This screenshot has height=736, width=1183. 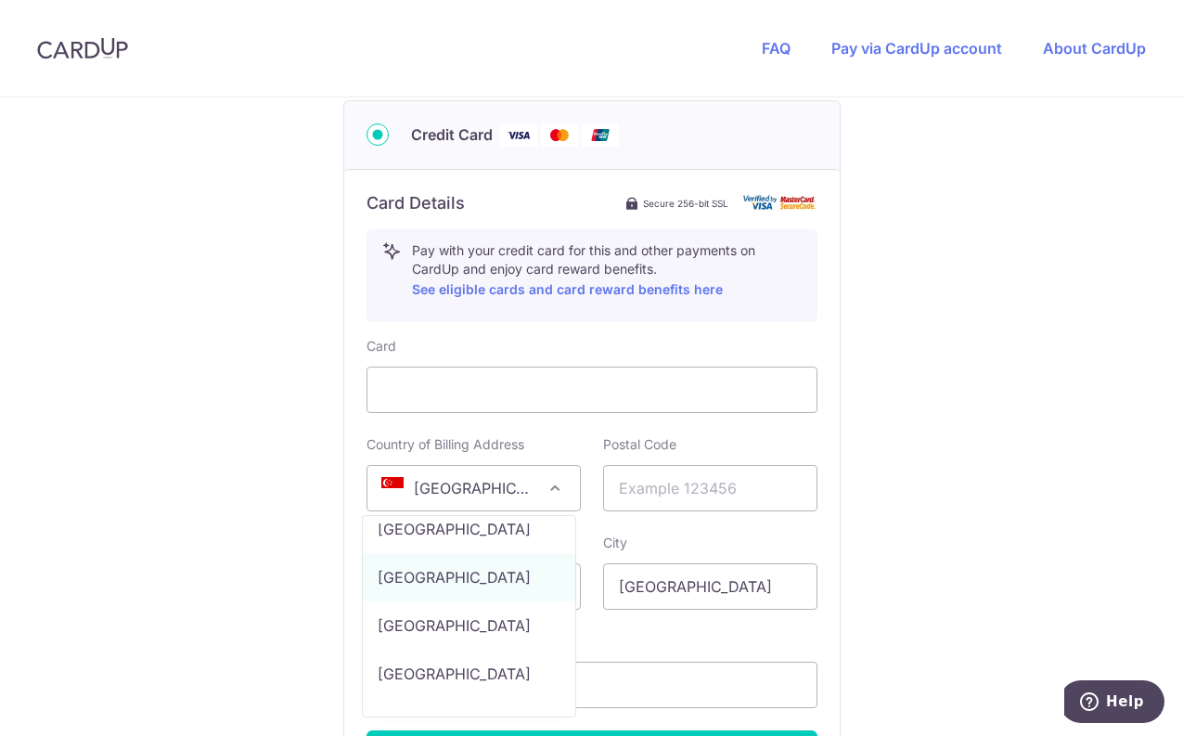 What do you see at coordinates (1094, 48) in the screenshot?
I see `a: About CardUp` at bounding box center [1094, 48].